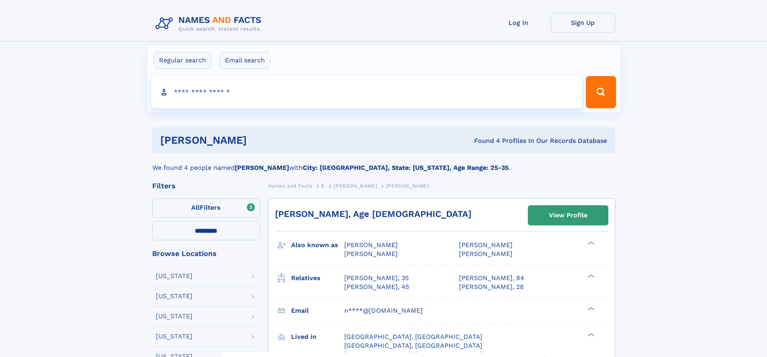 The width and height of the screenshot is (767, 357). Describe the element at coordinates (318, 311) in the screenshot. I see `h3: Email` at that location.